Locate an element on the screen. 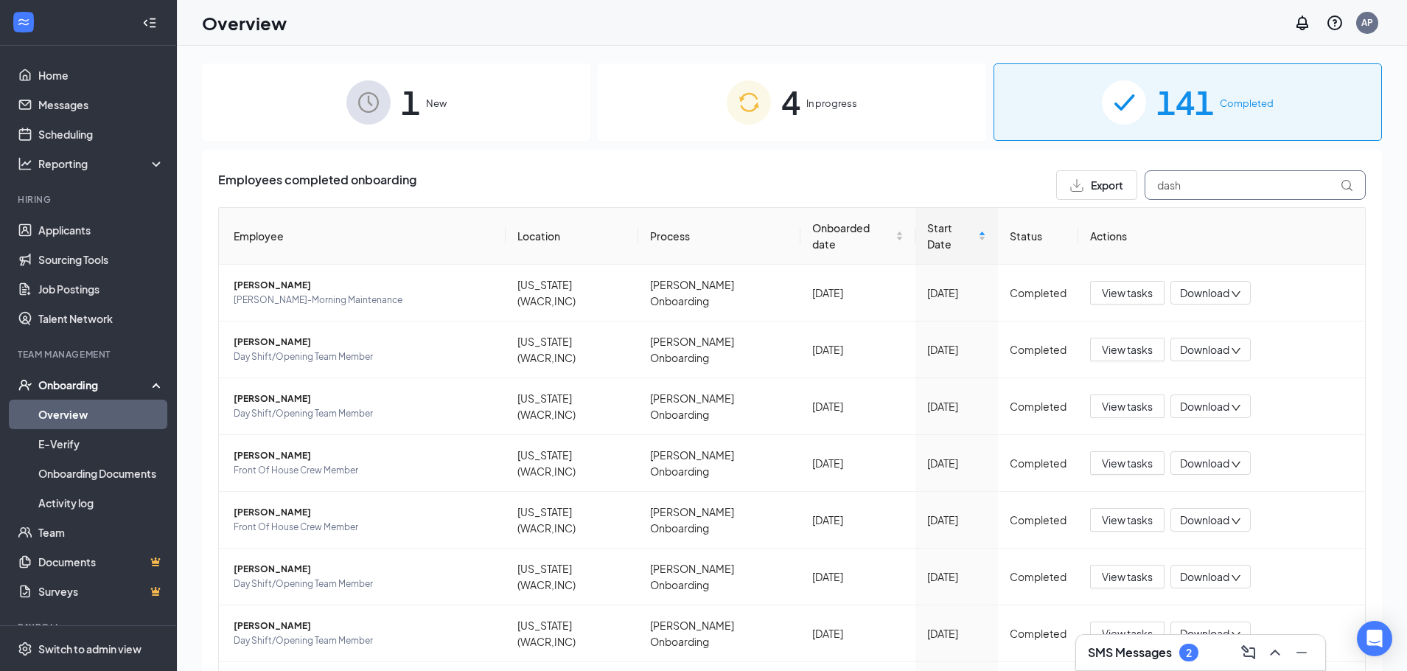 This screenshot has height=671, width=1407. span: Completed is located at coordinates (1246, 103).